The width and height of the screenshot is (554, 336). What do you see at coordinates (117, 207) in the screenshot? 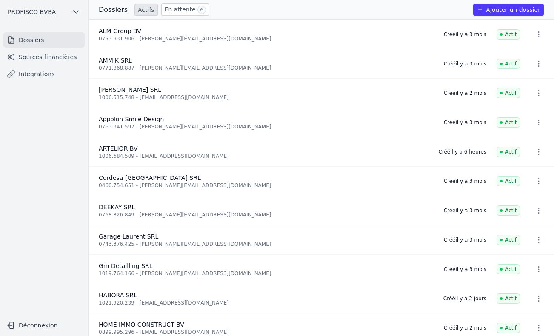
I see `span: DEEKAY SRL` at bounding box center [117, 207].